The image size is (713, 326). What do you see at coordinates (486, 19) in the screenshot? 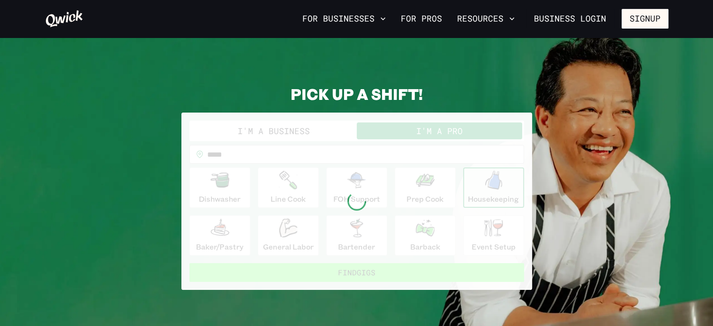
I see `button: Resources` at bounding box center [486, 19].